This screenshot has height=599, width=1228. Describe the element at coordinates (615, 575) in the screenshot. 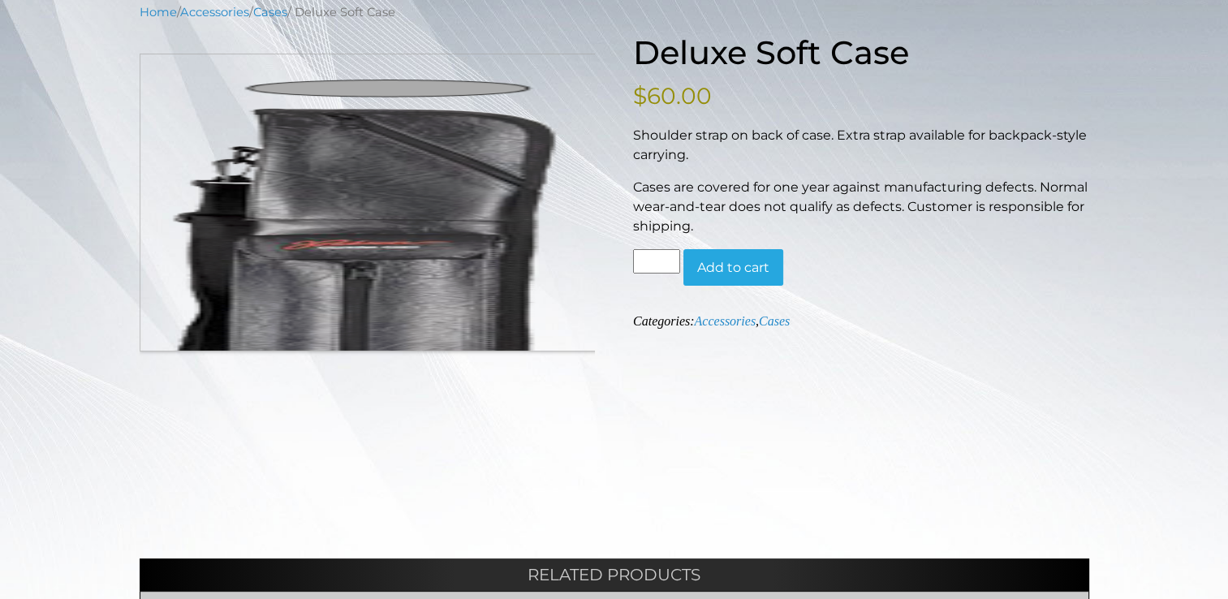

I see `h2: Related products` at that location.